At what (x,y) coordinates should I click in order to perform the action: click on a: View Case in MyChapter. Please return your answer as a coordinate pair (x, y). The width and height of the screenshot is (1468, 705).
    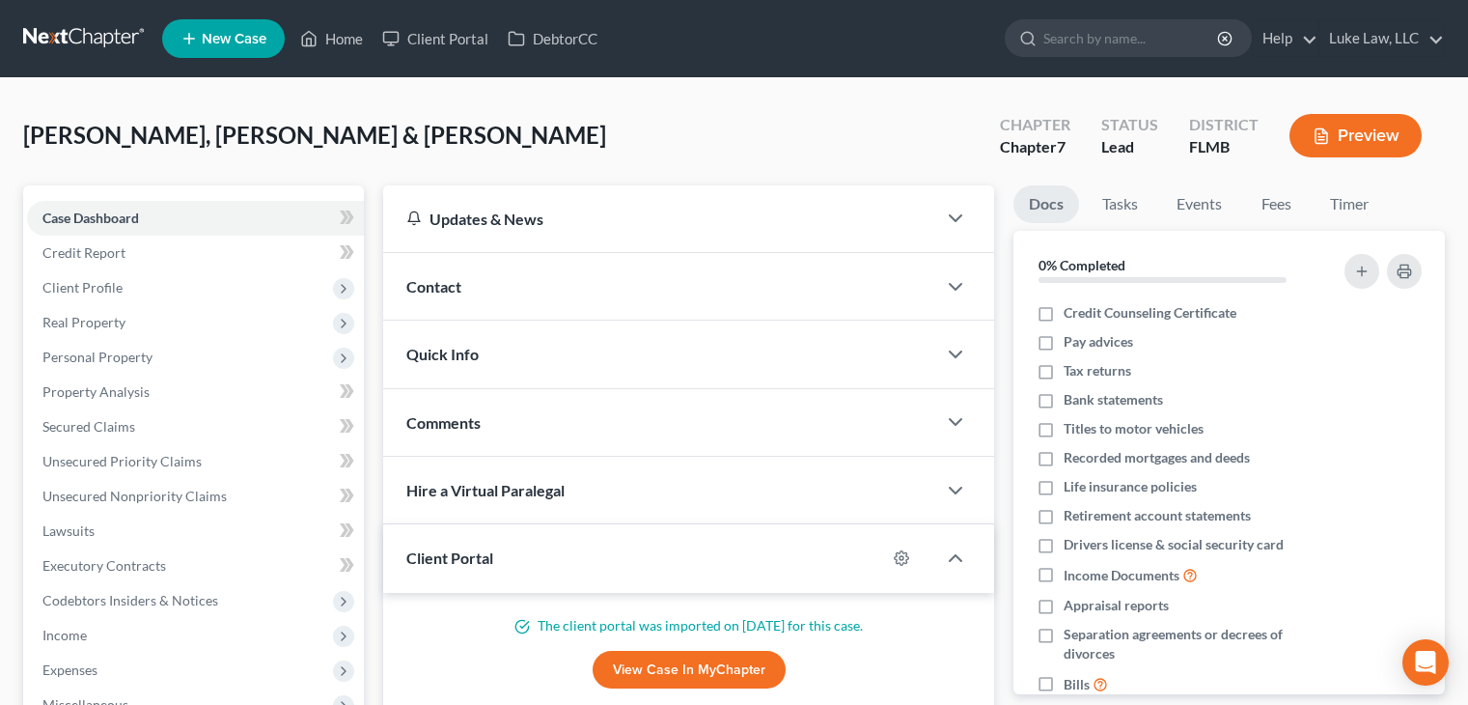
    Looking at the image, I should click on (689, 670).